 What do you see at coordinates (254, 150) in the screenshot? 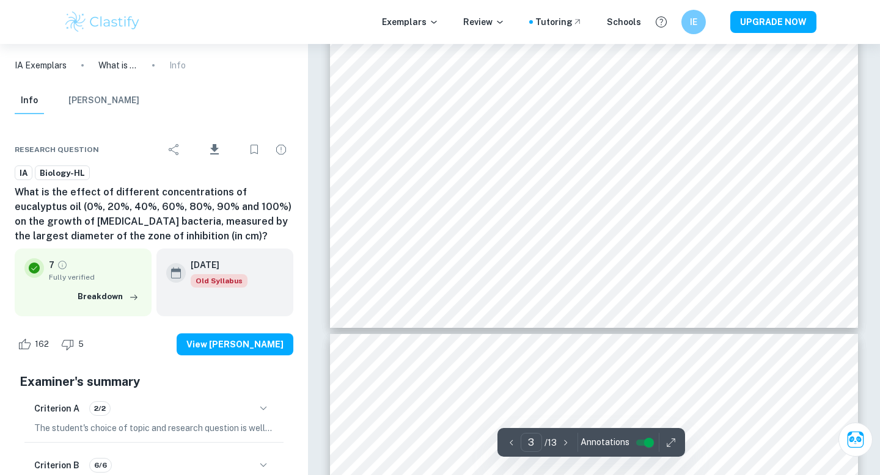
I see `div: Bookmark` at bounding box center [254, 150].